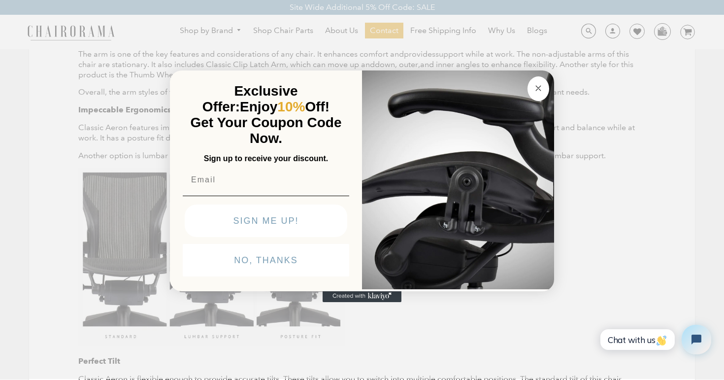 This screenshot has height=380, width=724. What do you see at coordinates (538, 89) in the screenshot?
I see `button: Close dialog` at bounding box center [538, 89].